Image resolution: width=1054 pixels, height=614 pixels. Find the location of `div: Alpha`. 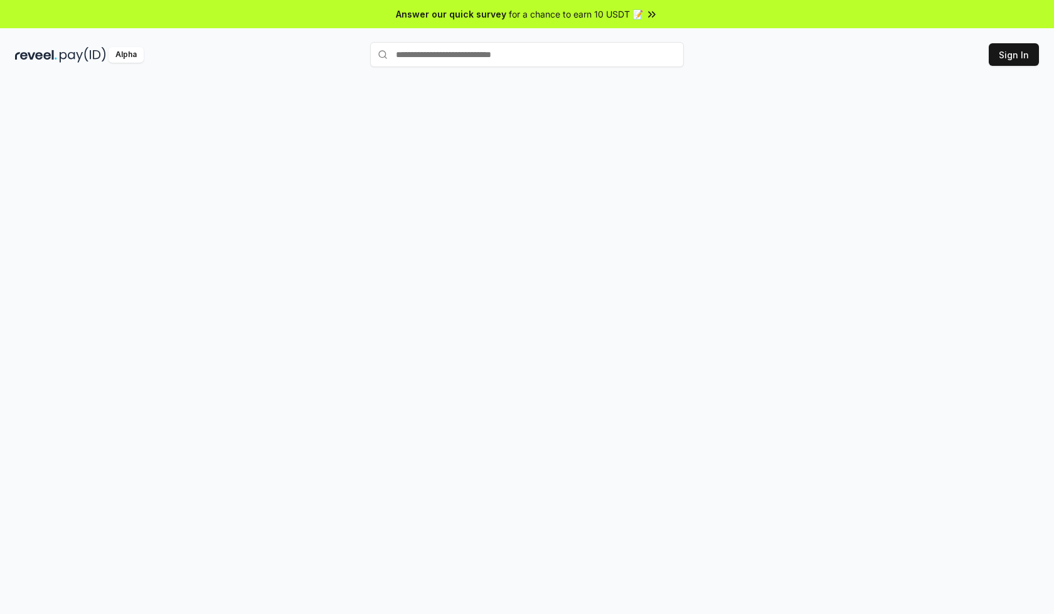

div: Alpha is located at coordinates (126, 55).